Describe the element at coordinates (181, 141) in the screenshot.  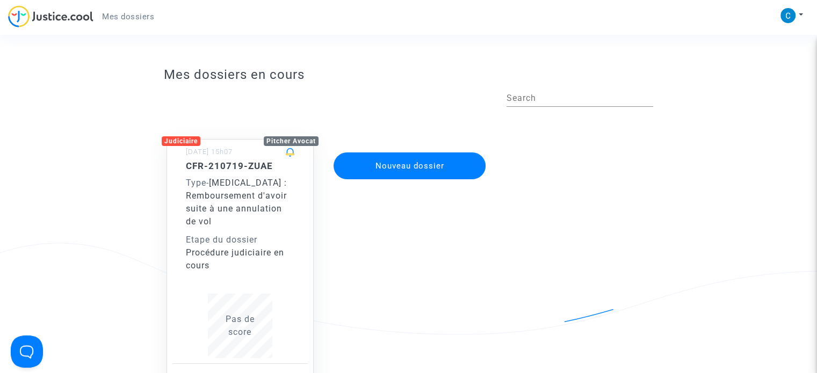
I see `div: Judiciaire` at that location.